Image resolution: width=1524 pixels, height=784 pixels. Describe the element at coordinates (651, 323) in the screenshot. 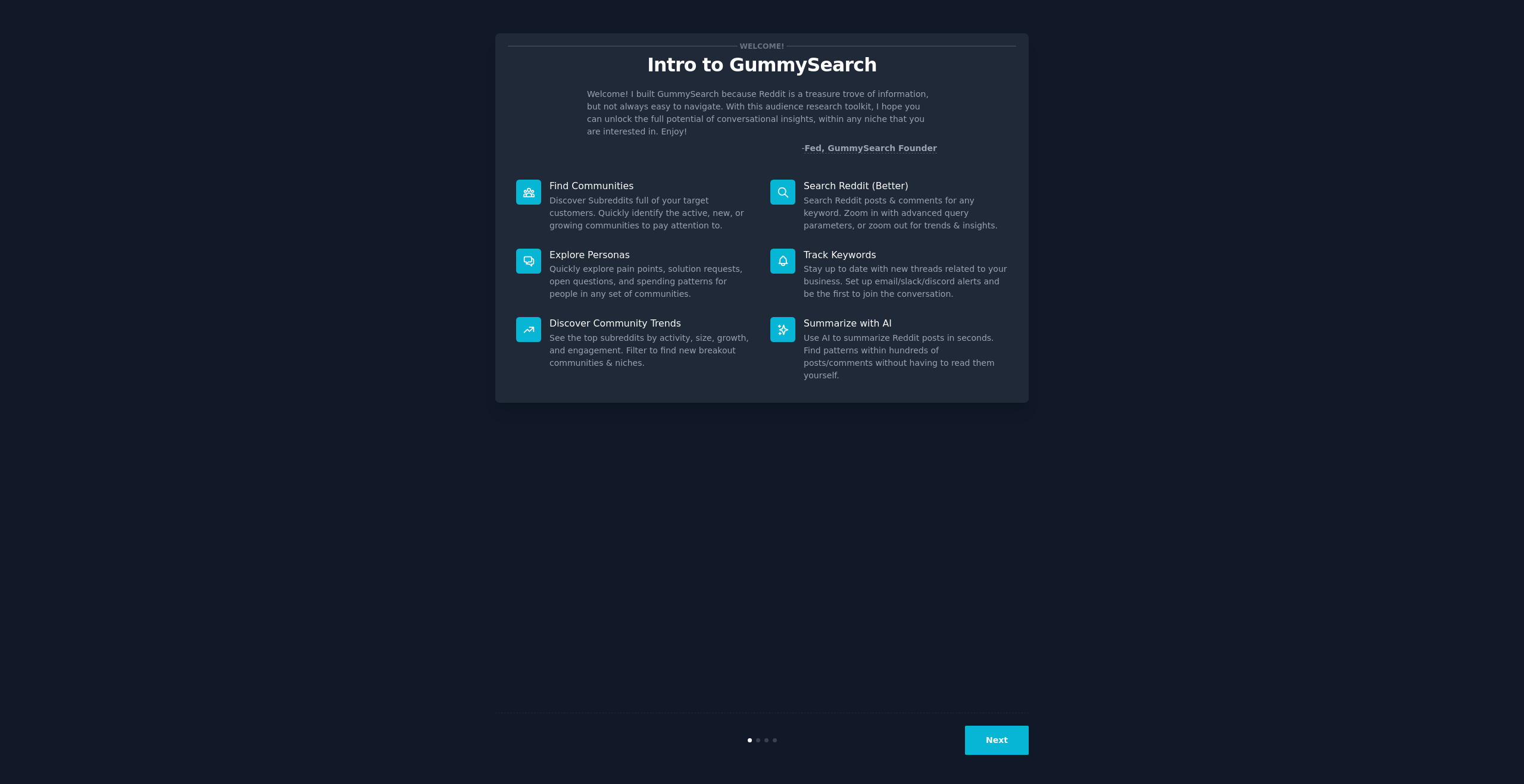

I see `p: Discover Community Trends` at that location.